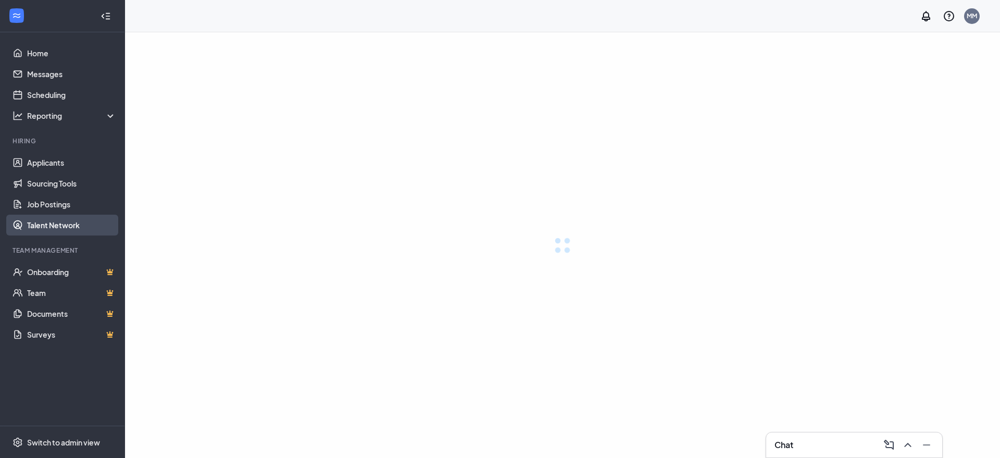 The height and width of the screenshot is (458, 1000). Describe the element at coordinates (106, 16) in the screenshot. I see `svg: Collapse` at that location.